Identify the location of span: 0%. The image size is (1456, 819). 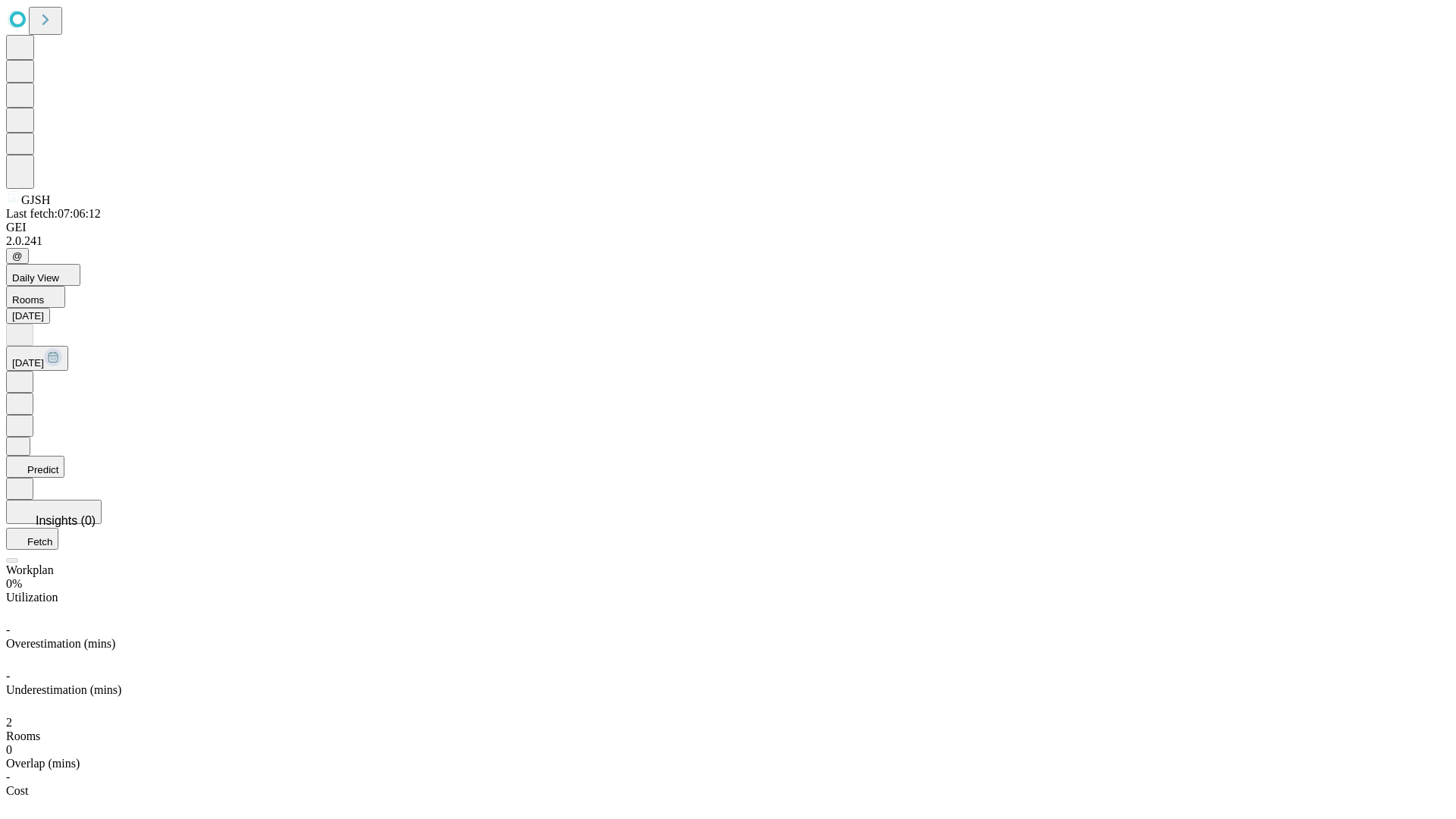
(13, 583).